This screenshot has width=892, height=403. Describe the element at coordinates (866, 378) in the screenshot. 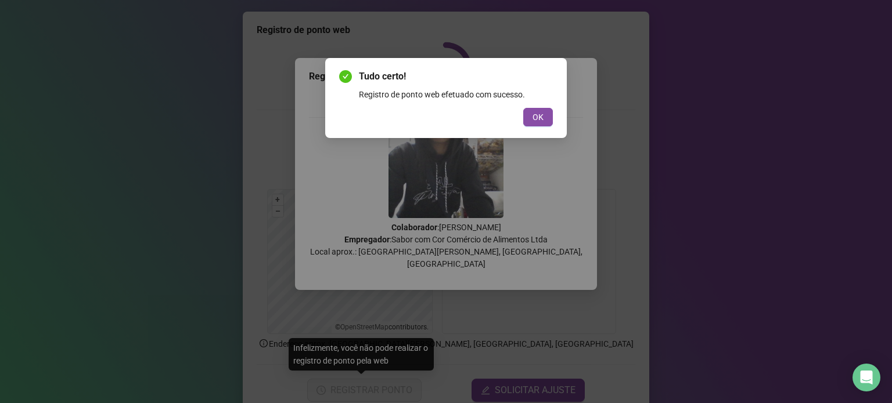

I see `div: Open Intercom Messenger` at that location.